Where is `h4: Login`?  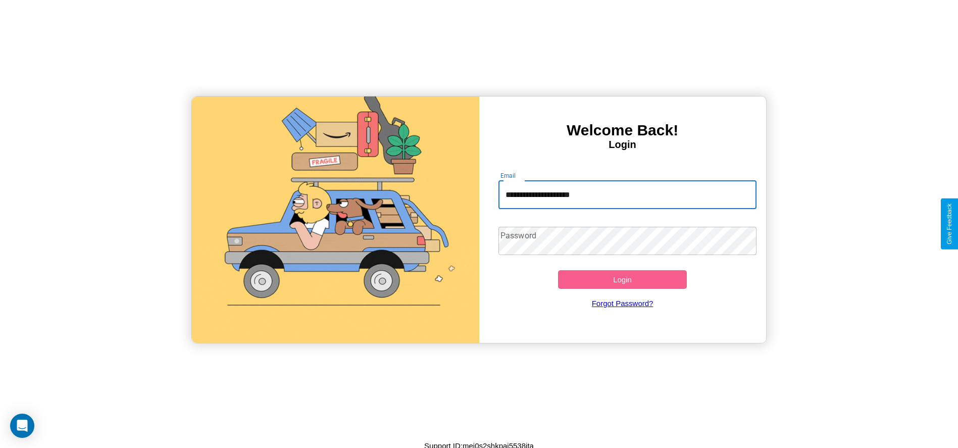
h4: Login is located at coordinates (623, 144).